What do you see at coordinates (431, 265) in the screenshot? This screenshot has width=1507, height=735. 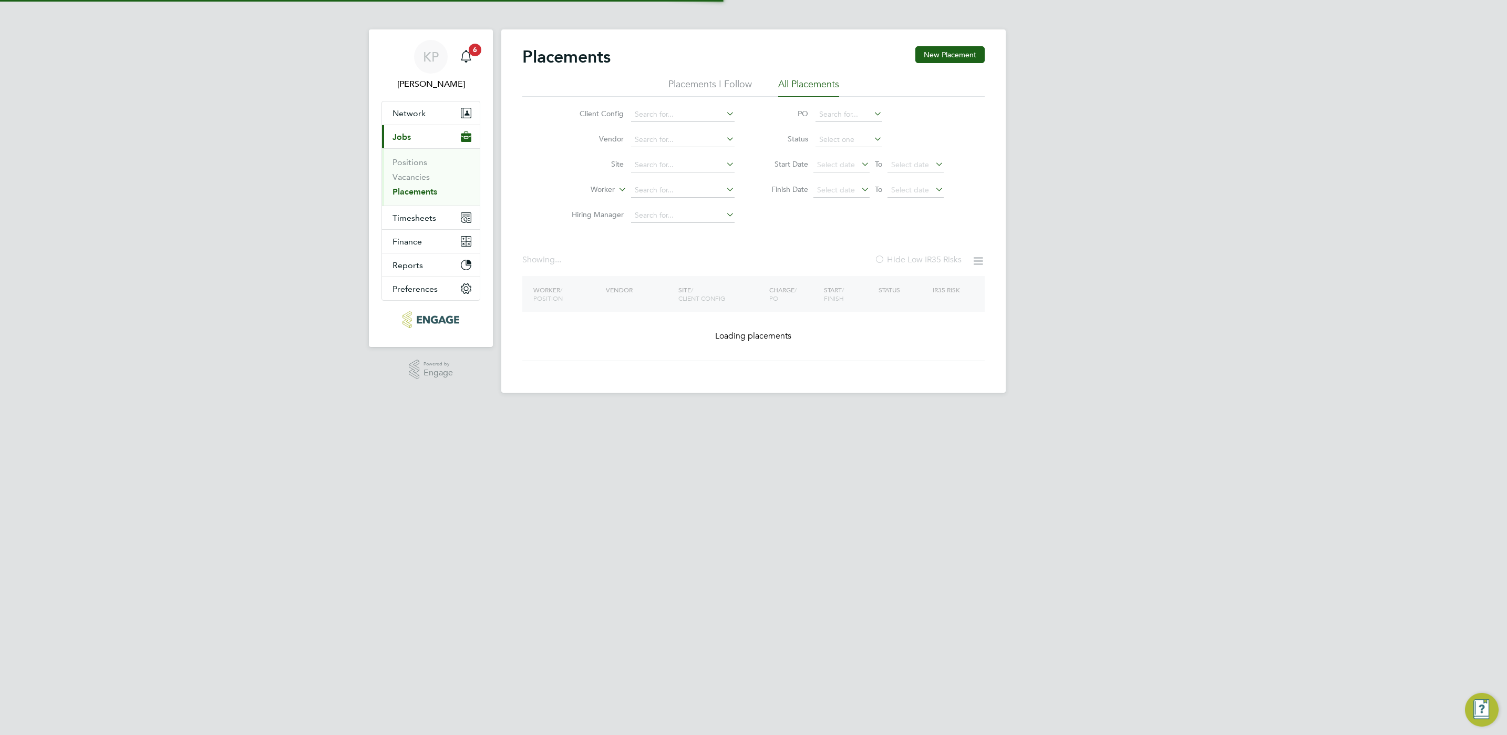 I see `button: Reports` at bounding box center [431, 265].